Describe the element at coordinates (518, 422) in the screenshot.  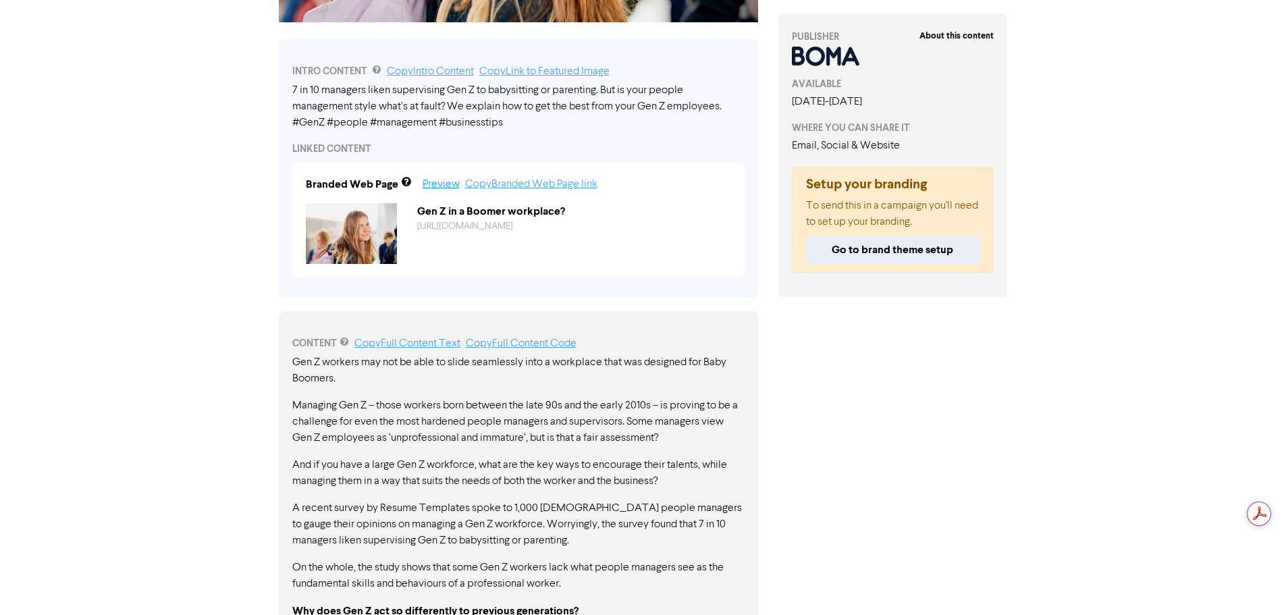
I see `p: Managing Gen Z – those workers born between the late 90s and the early 2010s – is proving to be a...` at that location.